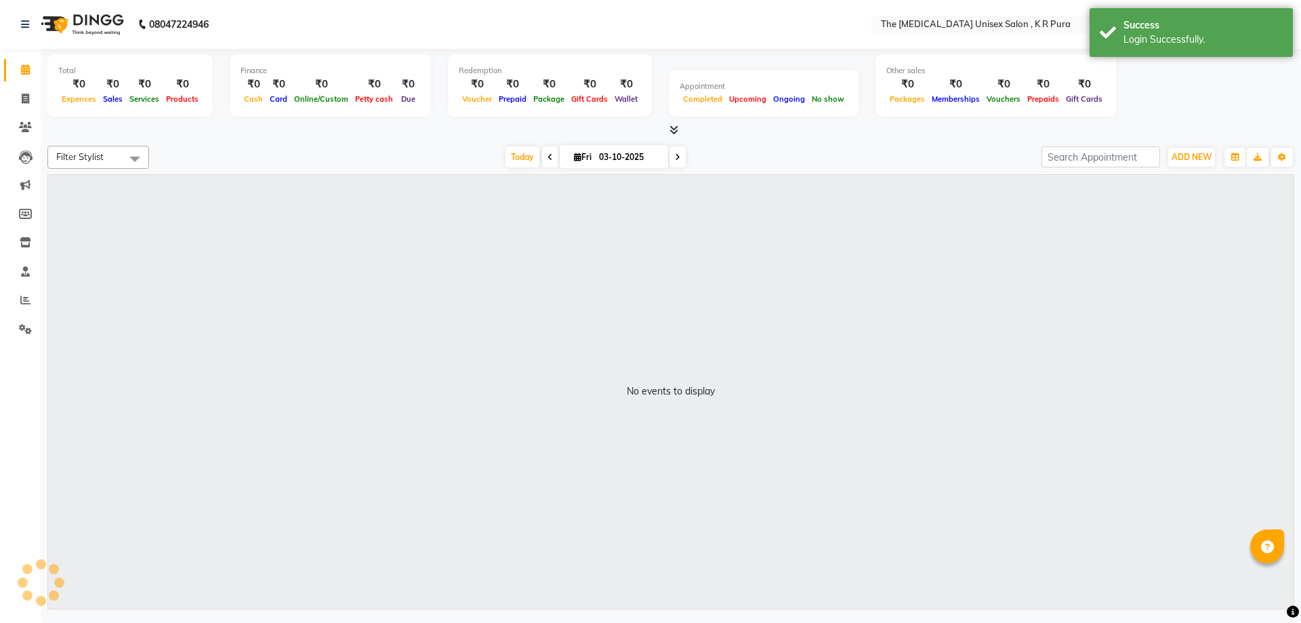 The width and height of the screenshot is (1301, 623). Describe the element at coordinates (130, 70) in the screenshot. I see `div: Total` at that location.